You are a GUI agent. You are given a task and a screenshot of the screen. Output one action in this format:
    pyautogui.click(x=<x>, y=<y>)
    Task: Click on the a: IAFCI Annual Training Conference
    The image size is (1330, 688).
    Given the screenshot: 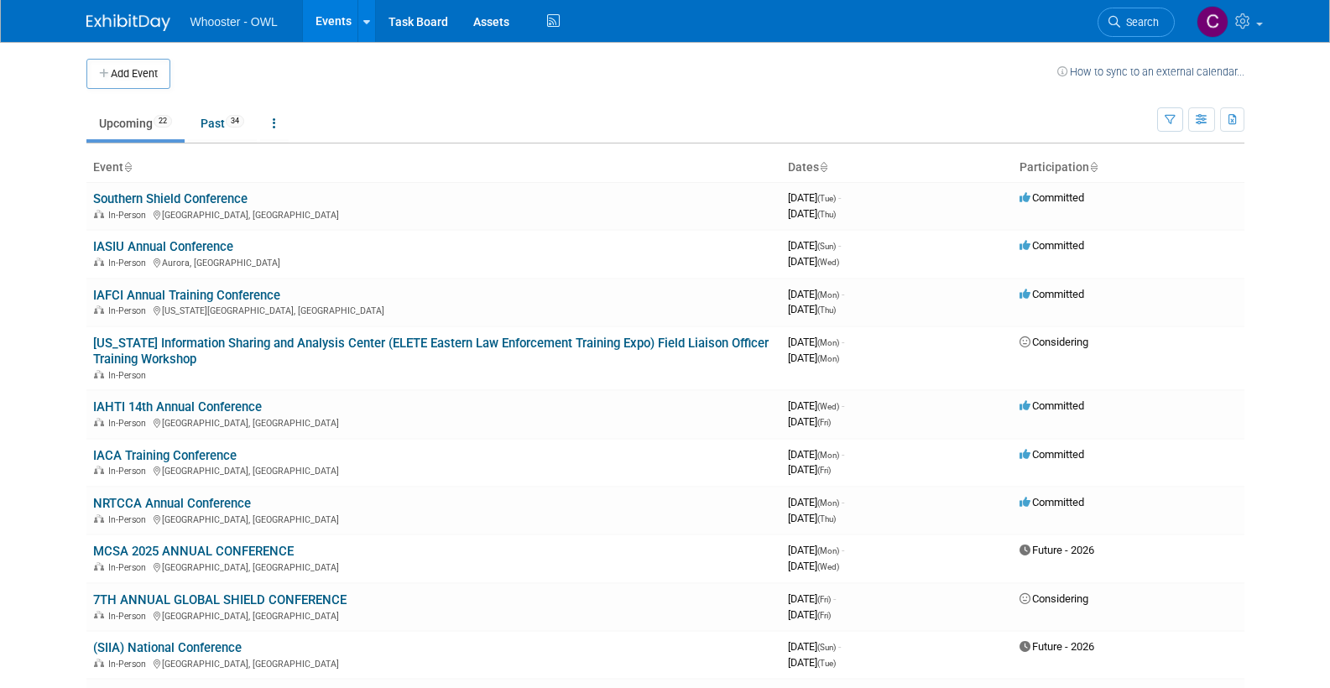 What is the action you would take?
    pyautogui.click(x=186, y=295)
    